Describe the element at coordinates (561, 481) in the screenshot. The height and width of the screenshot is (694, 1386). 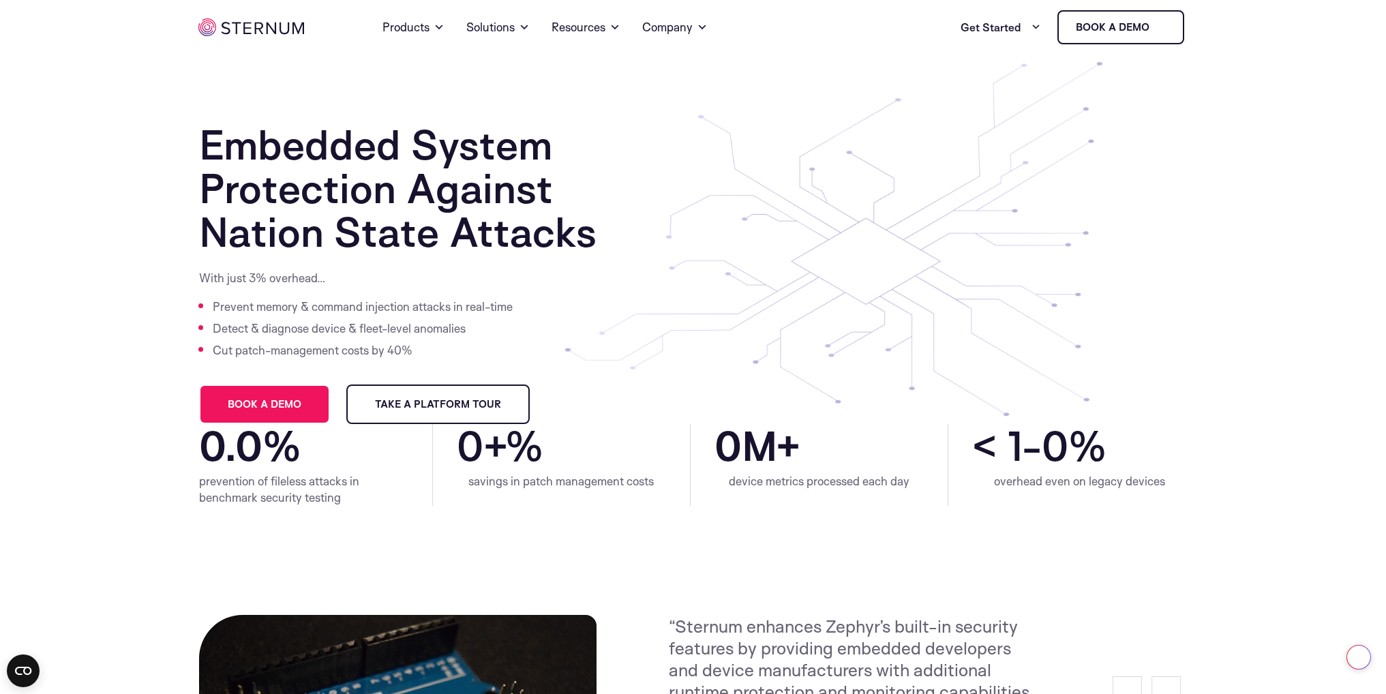
I see `div: savings in patch management costs` at that location.